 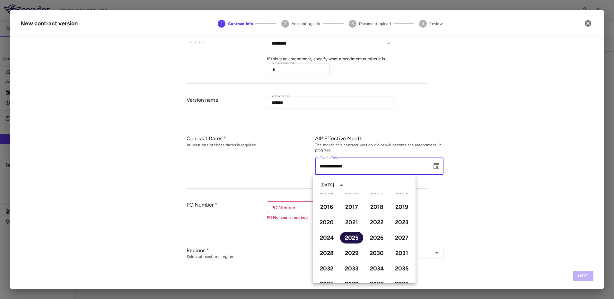 What do you see at coordinates (227, 57) in the screenshot?
I see `div: Version` at bounding box center [227, 57].